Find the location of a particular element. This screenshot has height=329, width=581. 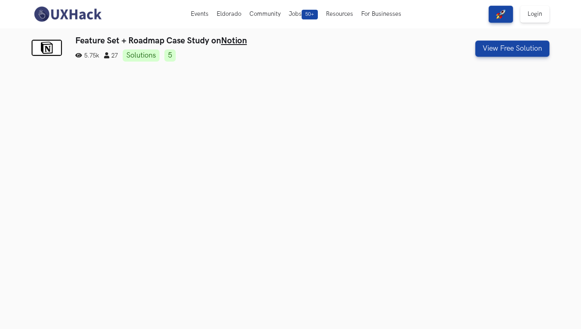

a: Login is located at coordinates (535, 14).